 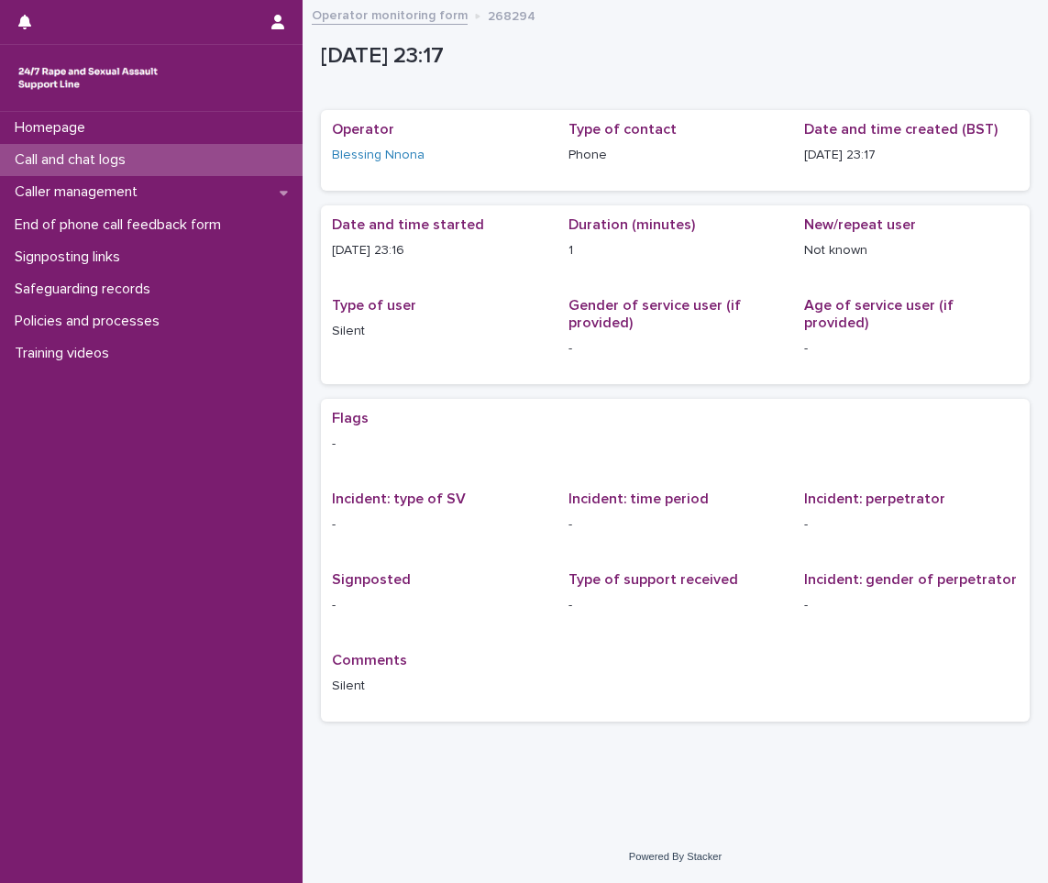 What do you see at coordinates (408, 225) in the screenshot?
I see `span: Date and time started` at bounding box center [408, 225].